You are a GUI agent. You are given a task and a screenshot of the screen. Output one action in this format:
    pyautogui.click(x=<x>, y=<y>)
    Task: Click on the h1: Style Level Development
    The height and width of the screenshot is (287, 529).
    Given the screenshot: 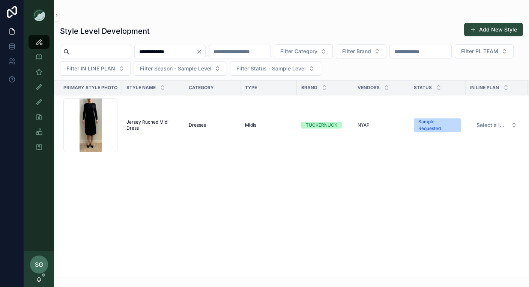 What is the action you would take?
    pyautogui.click(x=105, y=31)
    